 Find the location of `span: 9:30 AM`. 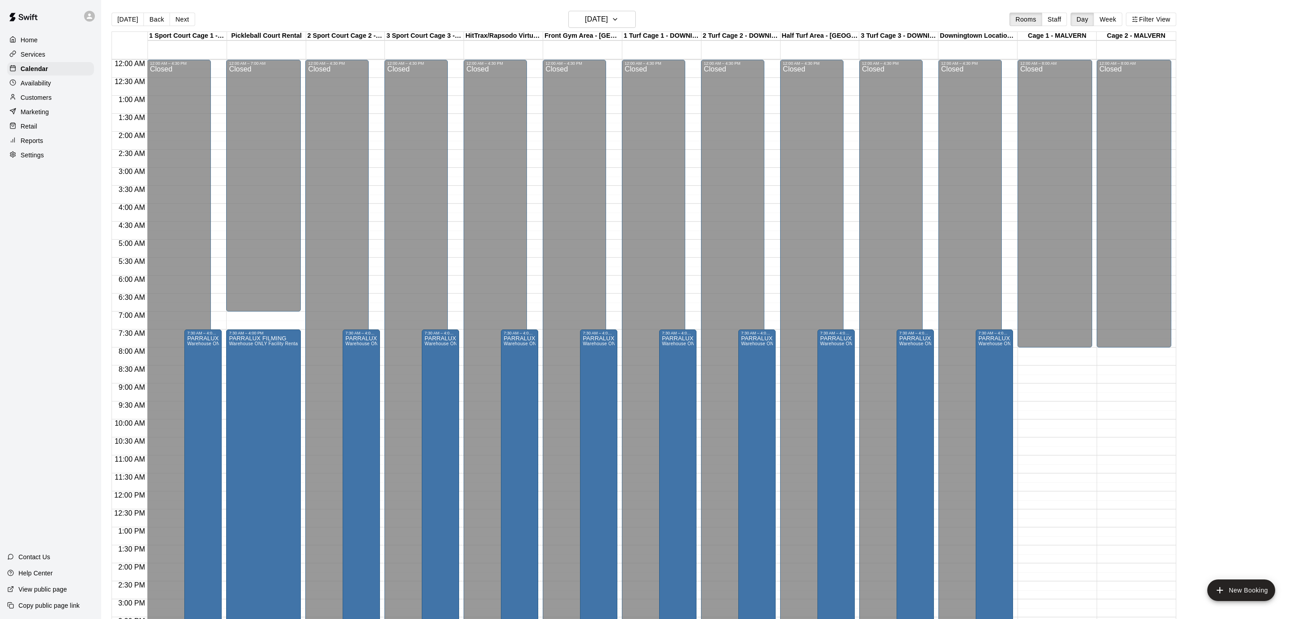

span: 9:30 AM is located at coordinates (132, 405).